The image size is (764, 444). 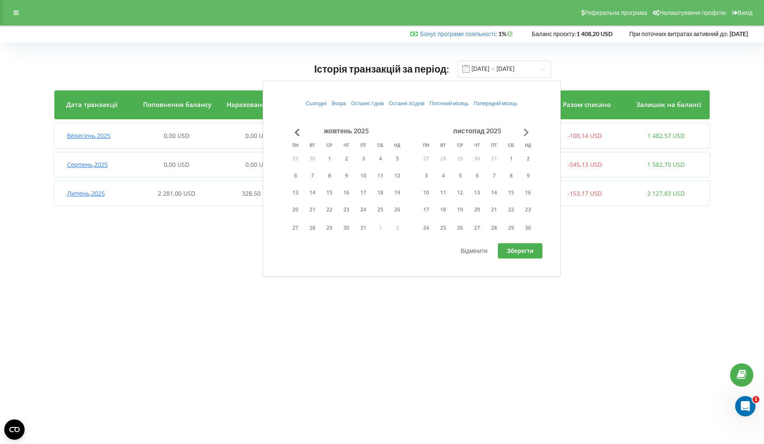 What do you see at coordinates (511, 193) in the screenshot?
I see `button: 15` at bounding box center [511, 193].